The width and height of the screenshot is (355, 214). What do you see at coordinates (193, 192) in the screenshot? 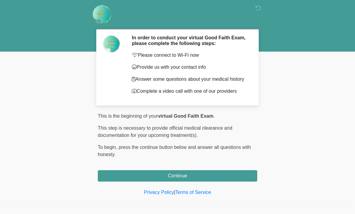
I see `a: Terms of Service` at bounding box center [193, 192].